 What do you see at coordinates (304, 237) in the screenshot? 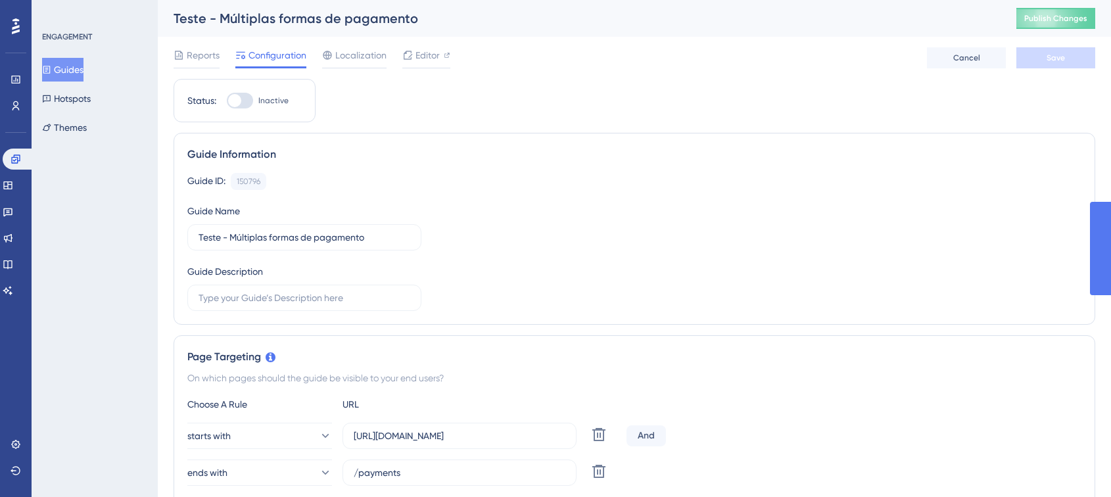
I see `input: Type your Guide’s Name here` at bounding box center [304, 237].